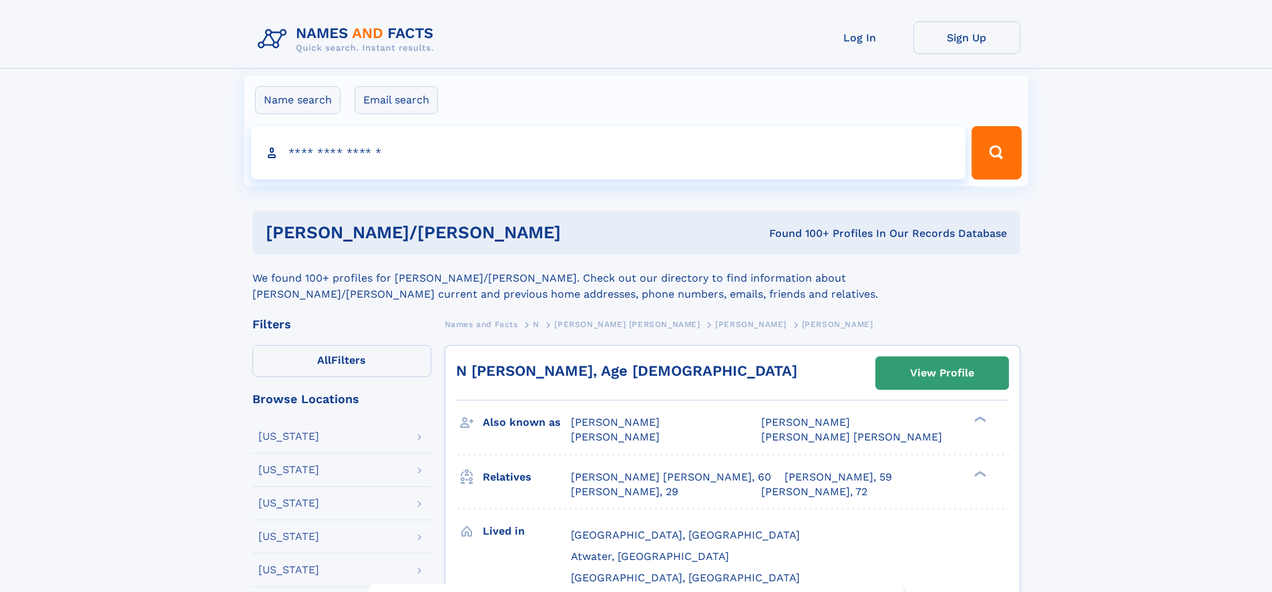 The width and height of the screenshot is (1272, 592). I want to click on div: Found 100+ Profiles In Our Records Database, so click(836, 234).